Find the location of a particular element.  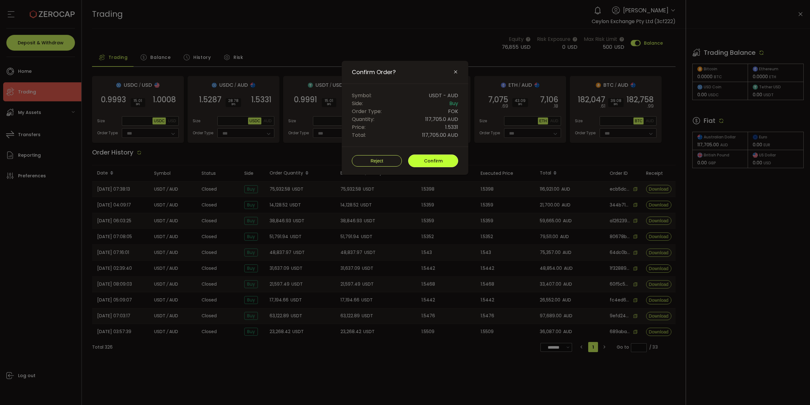

span: Total: is located at coordinates (359, 135).